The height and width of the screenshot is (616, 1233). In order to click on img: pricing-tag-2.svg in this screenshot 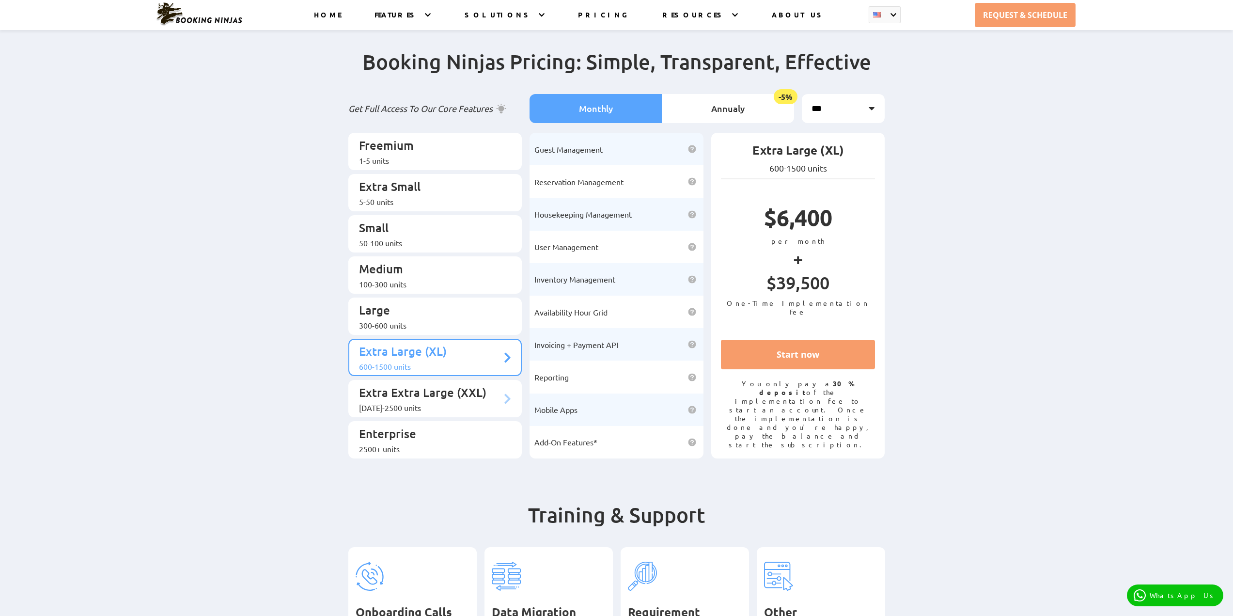, I will do `click(506, 576)`.